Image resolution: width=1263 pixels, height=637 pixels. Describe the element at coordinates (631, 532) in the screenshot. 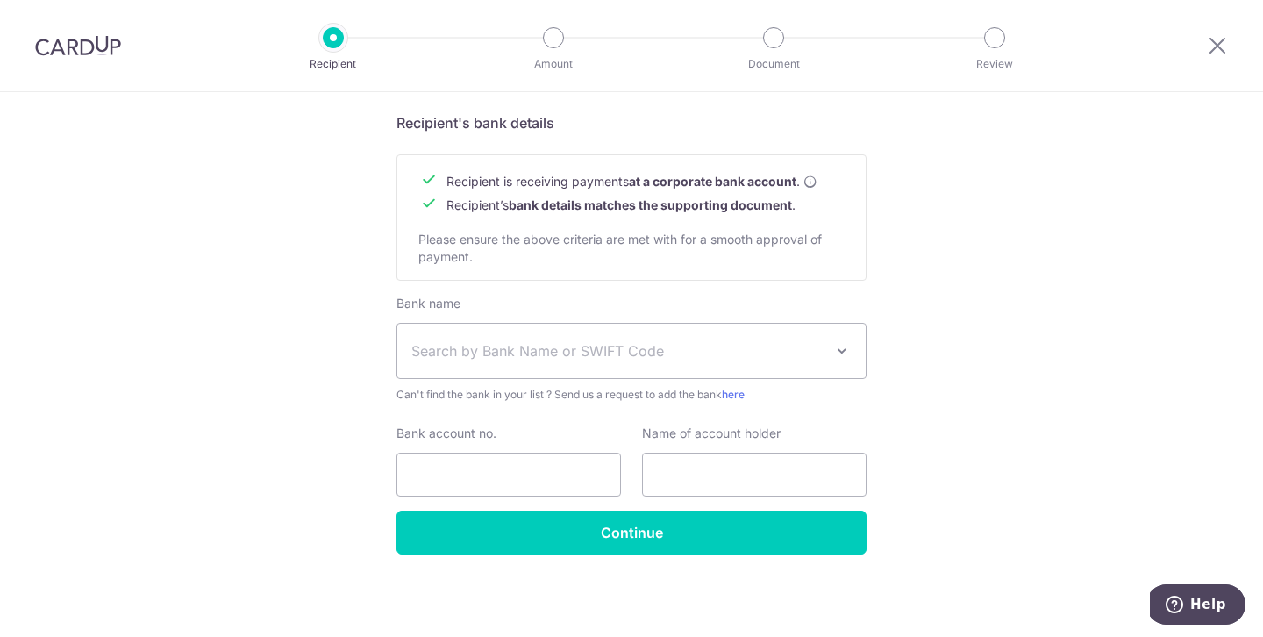

I see `input: Continue` at that location.